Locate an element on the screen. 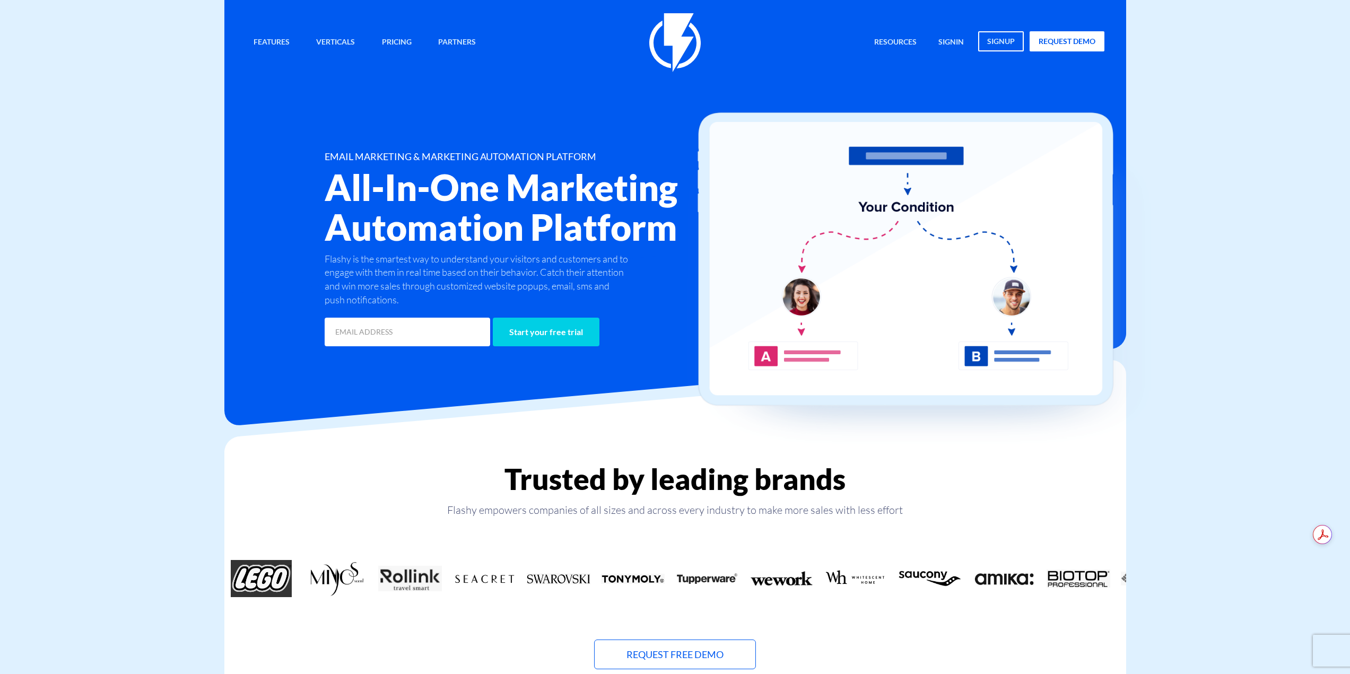  div: 18 / 18 is located at coordinates (930, 579).